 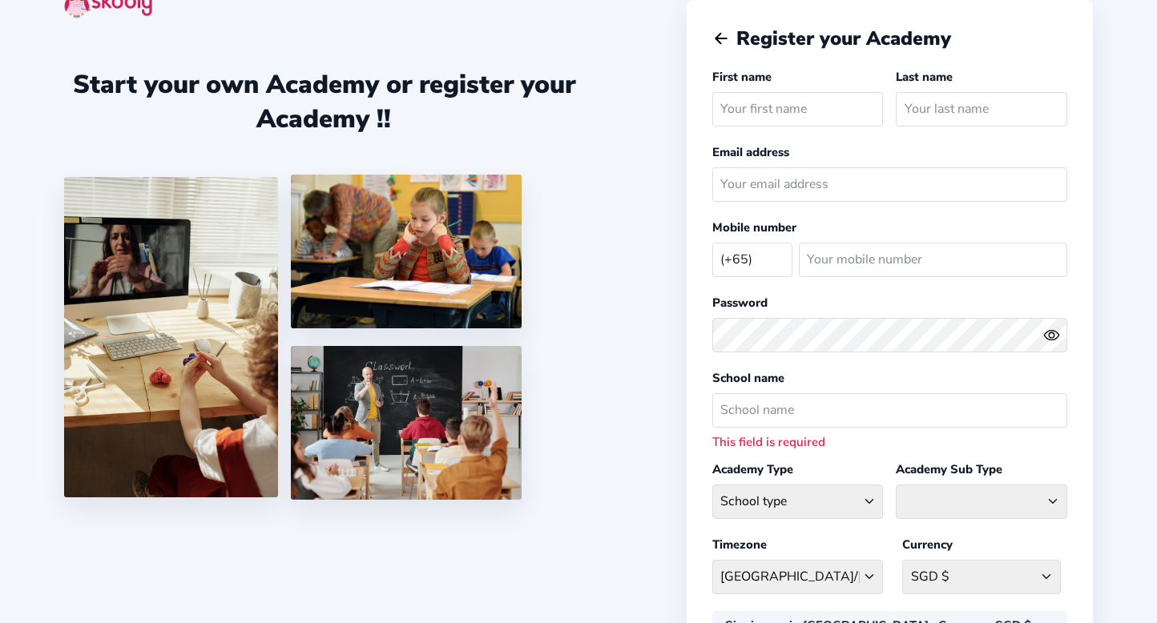 What do you see at coordinates (740, 545) in the screenshot?
I see `label: Timezone` at bounding box center [740, 545].